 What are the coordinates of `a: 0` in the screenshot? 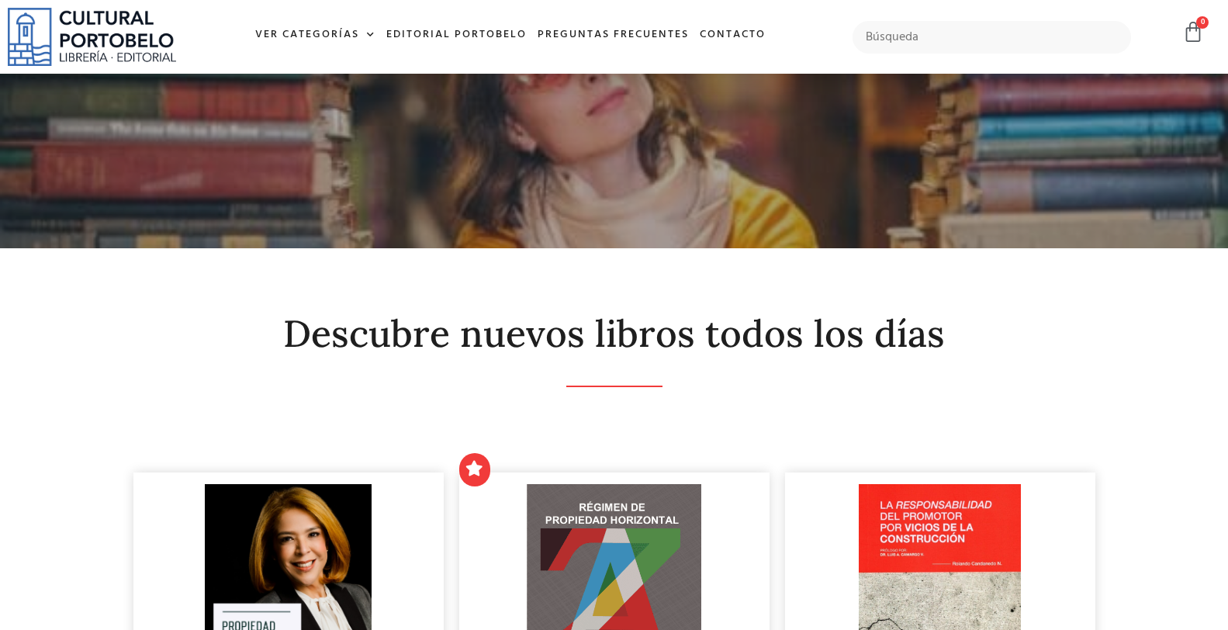 It's located at (1193, 32).